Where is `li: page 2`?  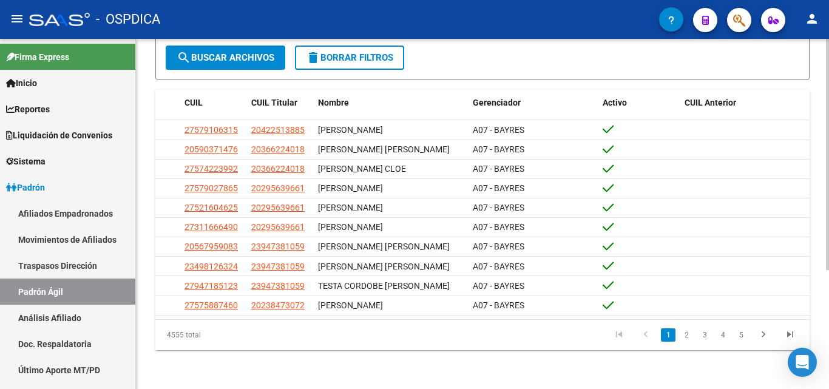 li: page 2 is located at coordinates (687, 335).